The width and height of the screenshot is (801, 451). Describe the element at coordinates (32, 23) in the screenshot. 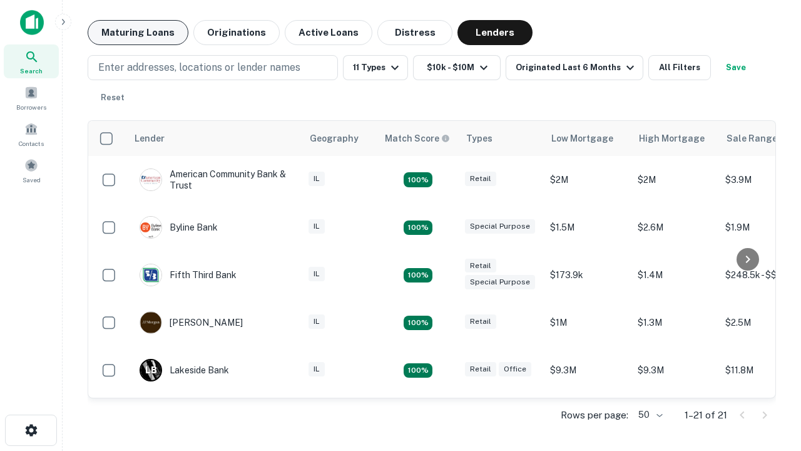

I see `img: capitalize-icon.png` at that location.